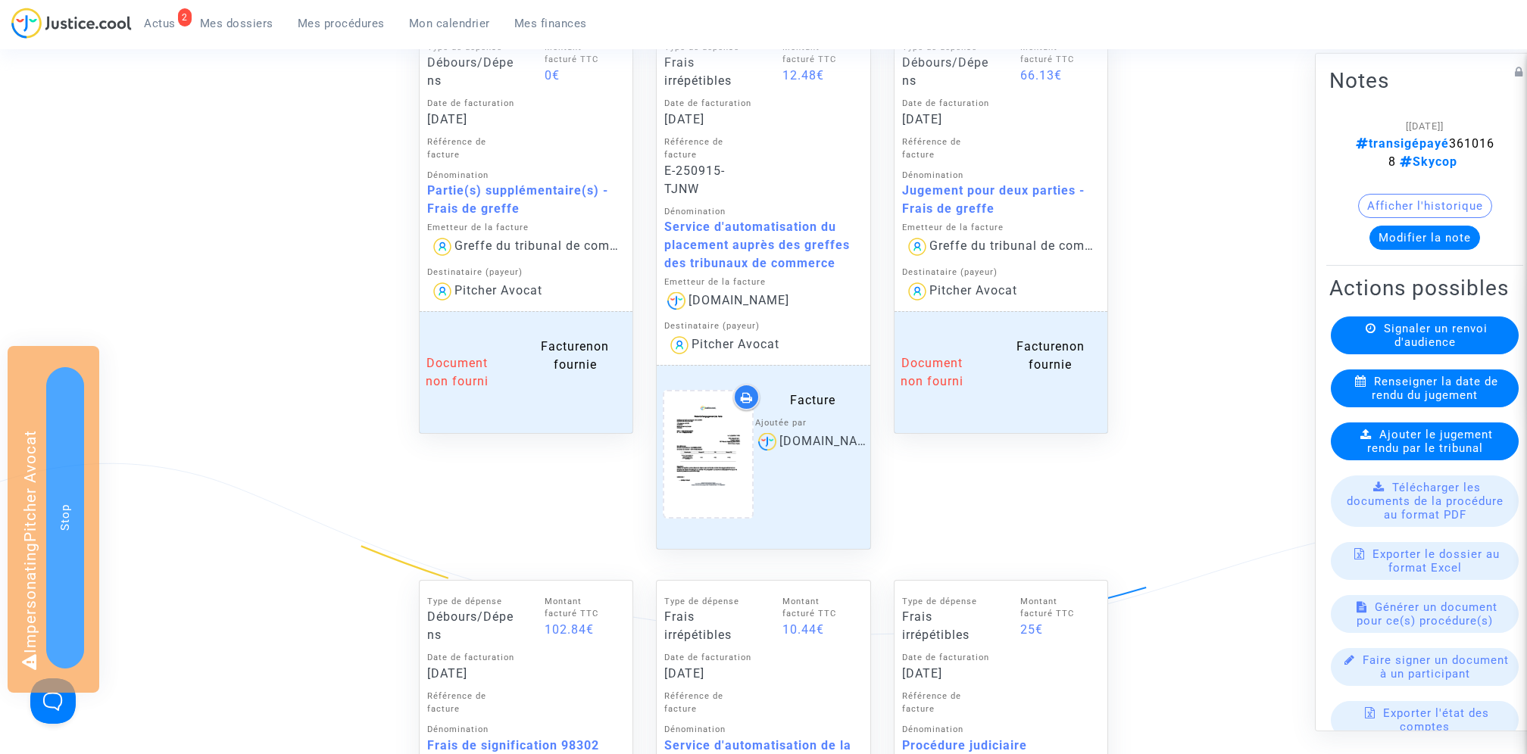  I want to click on div: Service d'automatisation du placement auprès des greffes des tribunaux de commerce, so click(763, 245).